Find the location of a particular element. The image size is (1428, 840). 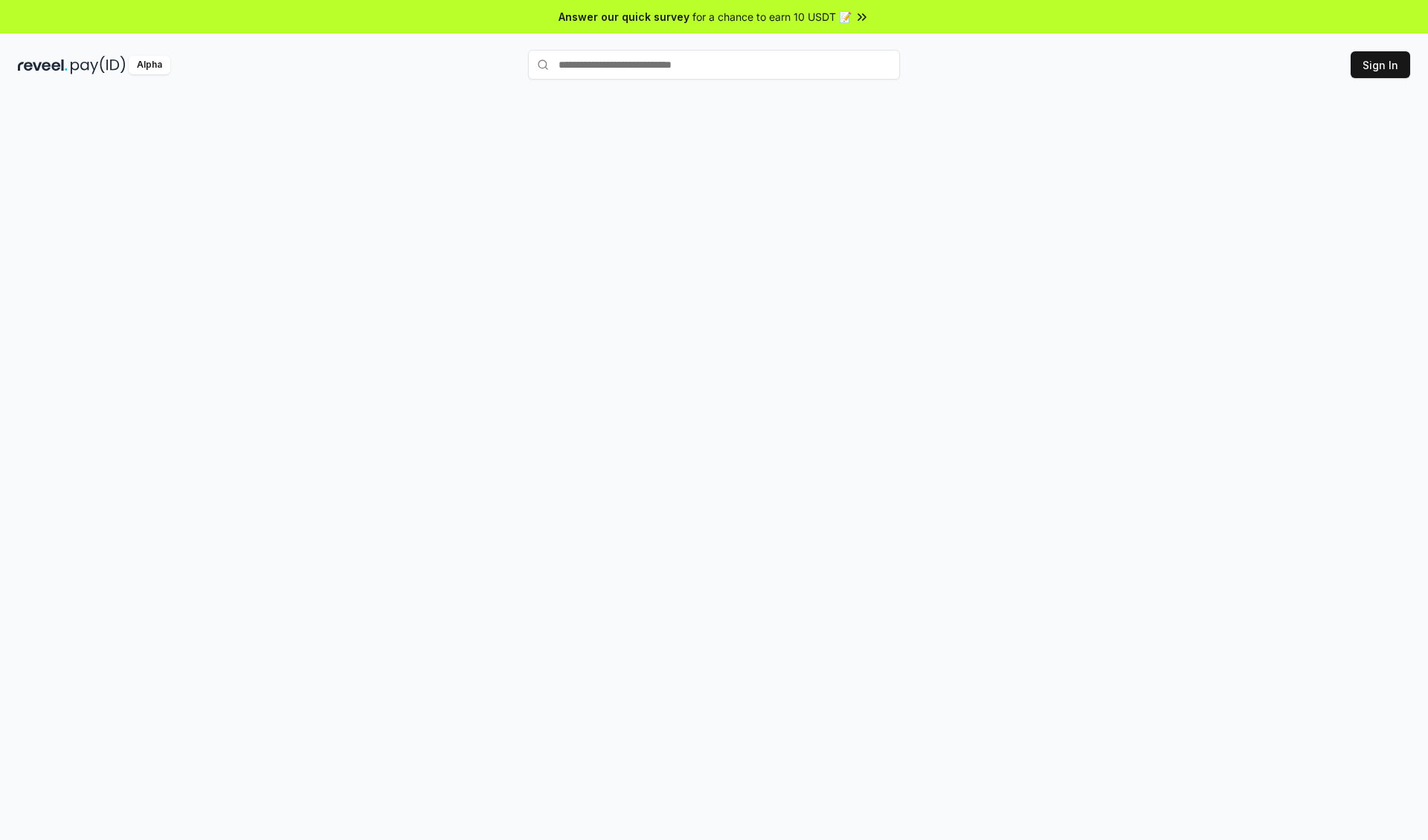

span: Answer our quick survey is located at coordinates (624, 16).